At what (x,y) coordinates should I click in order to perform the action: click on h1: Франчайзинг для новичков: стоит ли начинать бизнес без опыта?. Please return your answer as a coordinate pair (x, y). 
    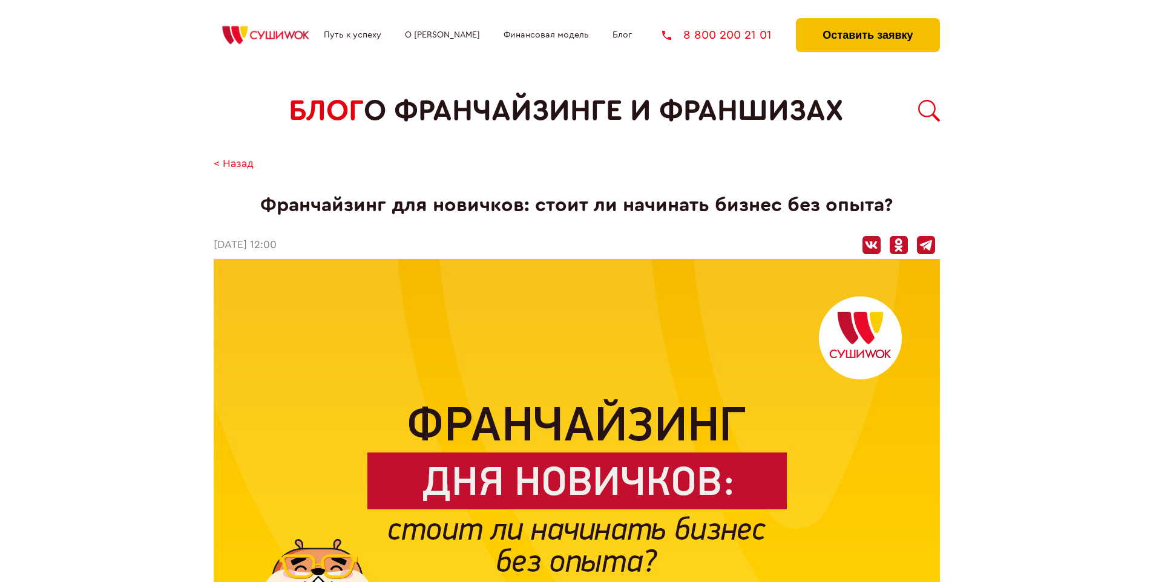
    Looking at the image, I should click on (577, 205).